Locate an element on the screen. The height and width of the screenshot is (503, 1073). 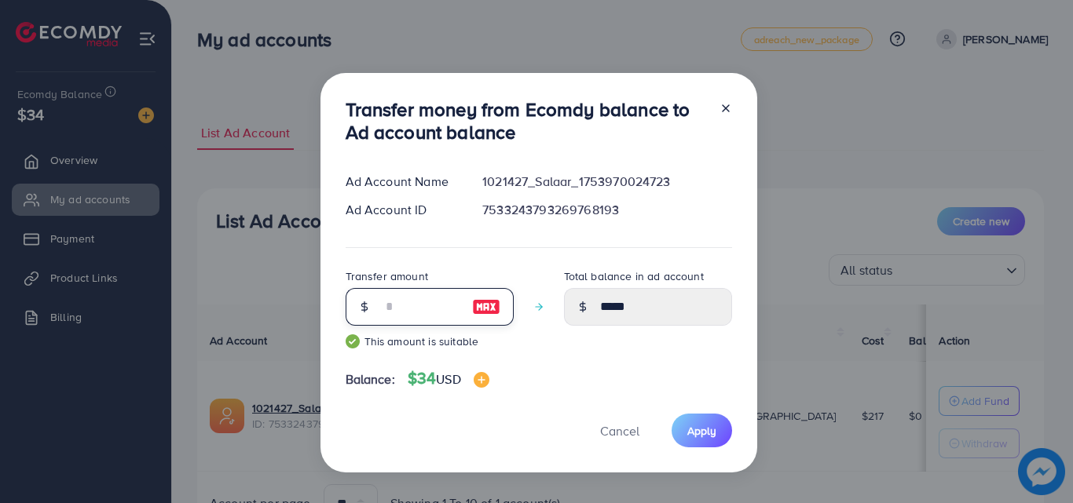
label: Total balance in ad account is located at coordinates (634, 276).